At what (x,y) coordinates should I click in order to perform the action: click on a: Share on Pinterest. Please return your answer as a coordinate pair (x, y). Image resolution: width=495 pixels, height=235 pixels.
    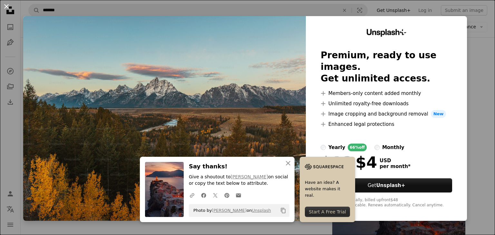
    Looking at the image, I should click on (227, 195).